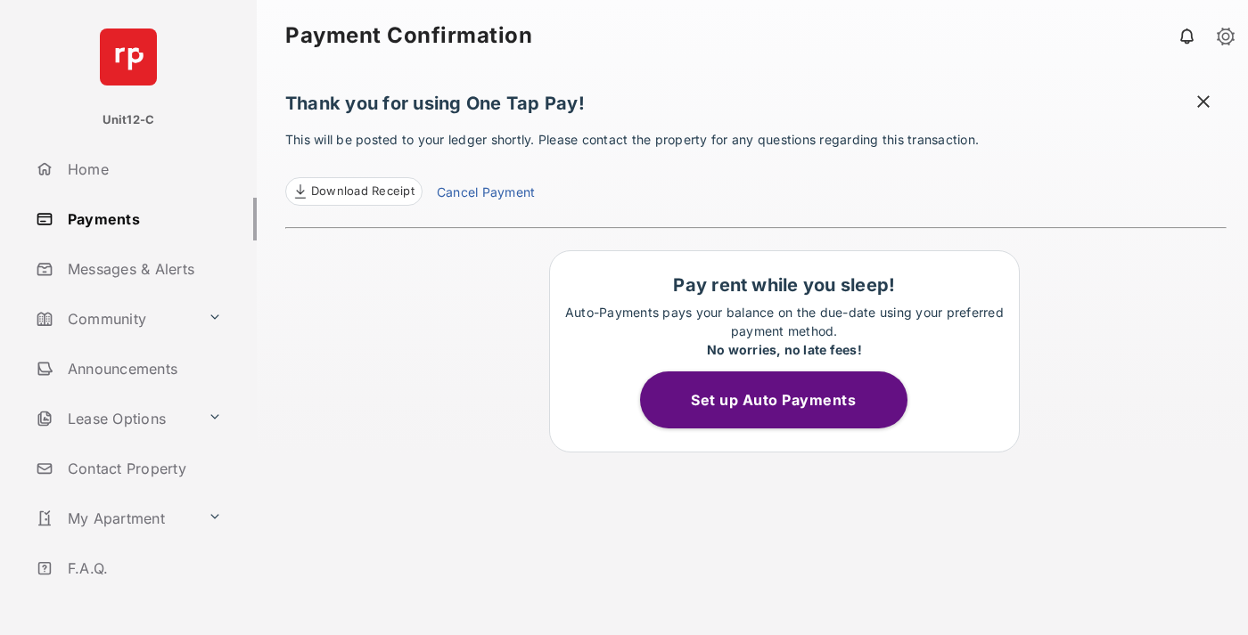 The width and height of the screenshot is (1248, 635). What do you see at coordinates (756, 108) in the screenshot?
I see `h1: Thank you for using One Tap Pay!` at bounding box center [756, 108].